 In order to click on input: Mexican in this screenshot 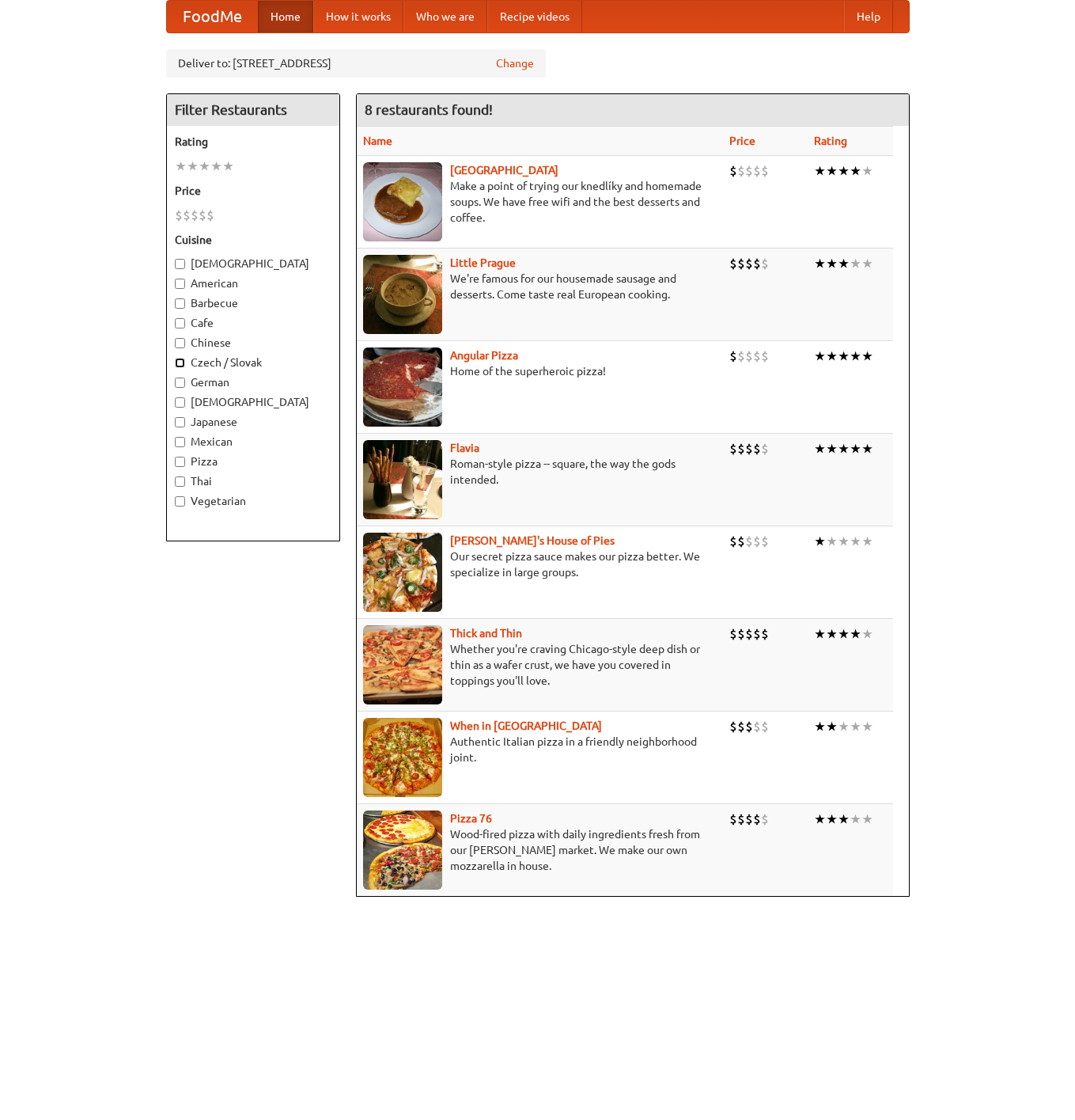, I will do `click(180, 442)`.